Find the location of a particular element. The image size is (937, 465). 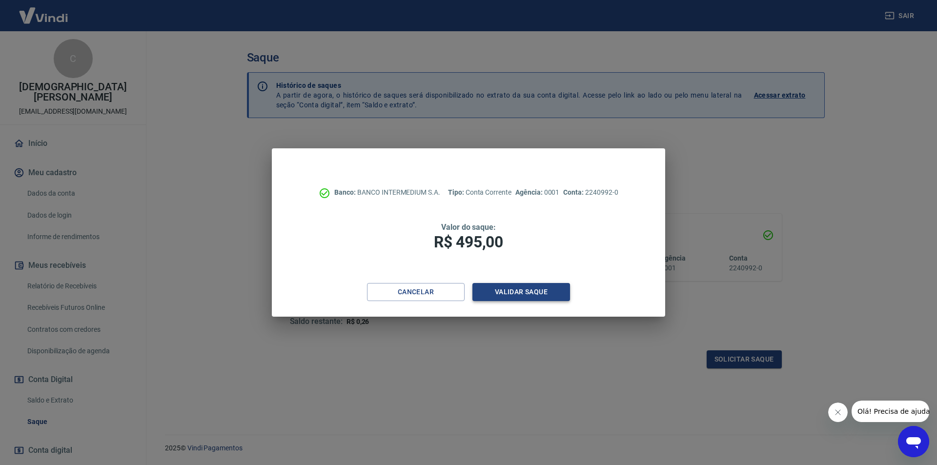

span: Agência: is located at coordinates (529, 192).